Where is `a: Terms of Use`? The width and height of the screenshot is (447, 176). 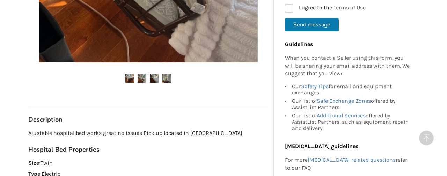 a: Terms of Use is located at coordinates (349, 7).